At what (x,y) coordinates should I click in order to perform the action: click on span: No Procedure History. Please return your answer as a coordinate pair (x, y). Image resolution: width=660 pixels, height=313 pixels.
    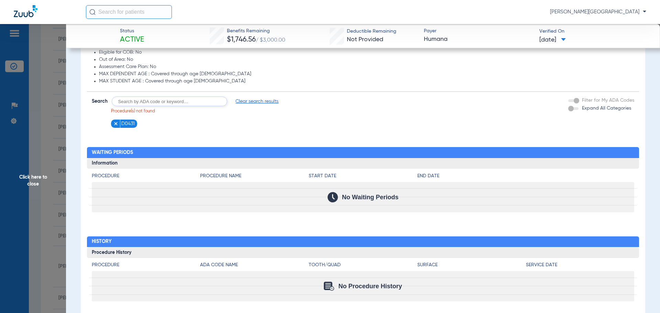
    Looking at the image, I should click on (370, 286).